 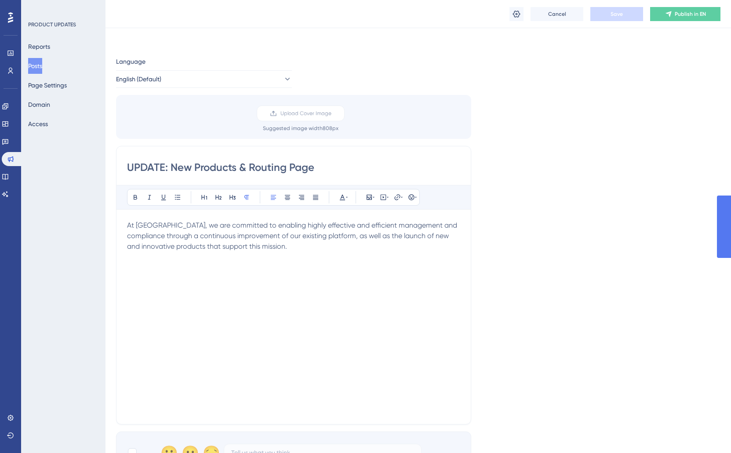 What do you see at coordinates (35, 66) in the screenshot?
I see `button: Posts` at bounding box center [35, 66].